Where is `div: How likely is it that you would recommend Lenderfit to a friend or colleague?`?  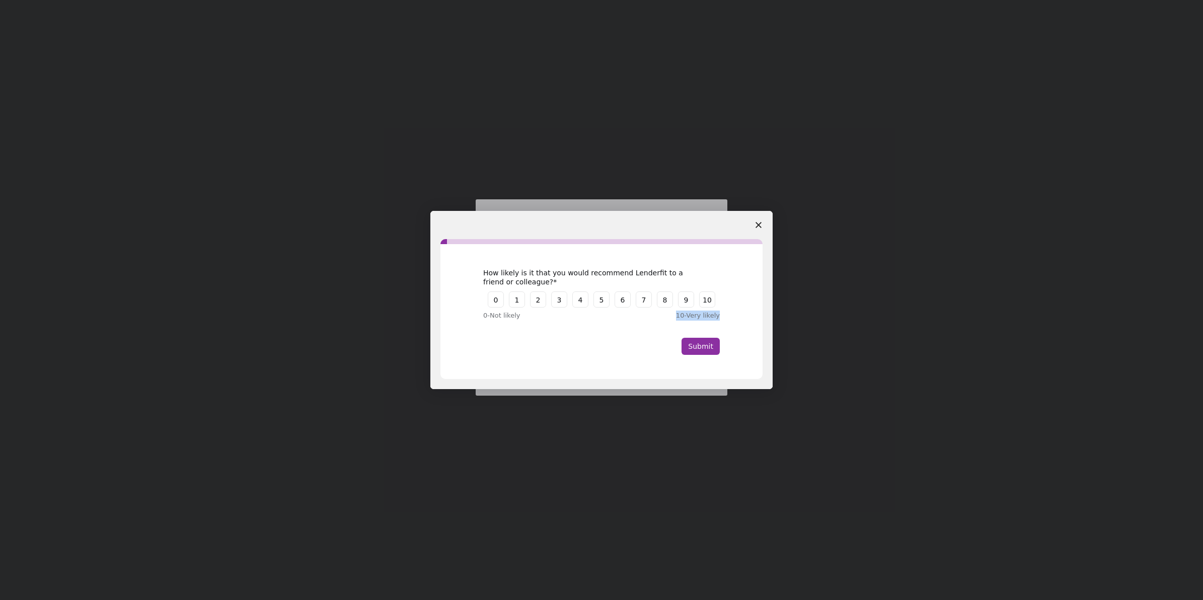 div: How likely is it that you would recommend Lenderfit to a friend or colleague? is located at coordinates (594, 277).